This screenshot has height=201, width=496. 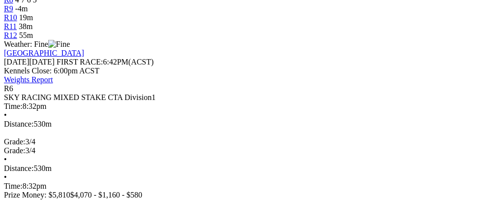 I want to click on div: Kennels Close: 6:00pm ACST, so click(x=248, y=71).